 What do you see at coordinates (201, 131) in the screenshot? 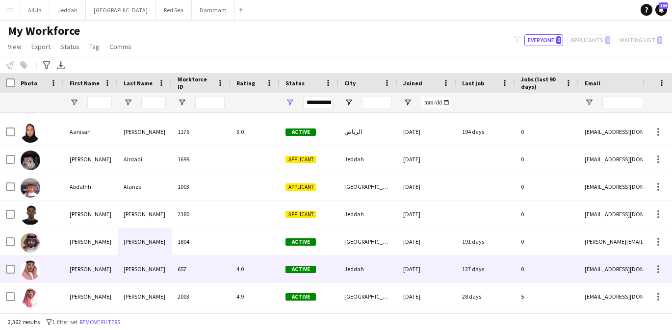
I see `div: 1176` at bounding box center [201, 131].